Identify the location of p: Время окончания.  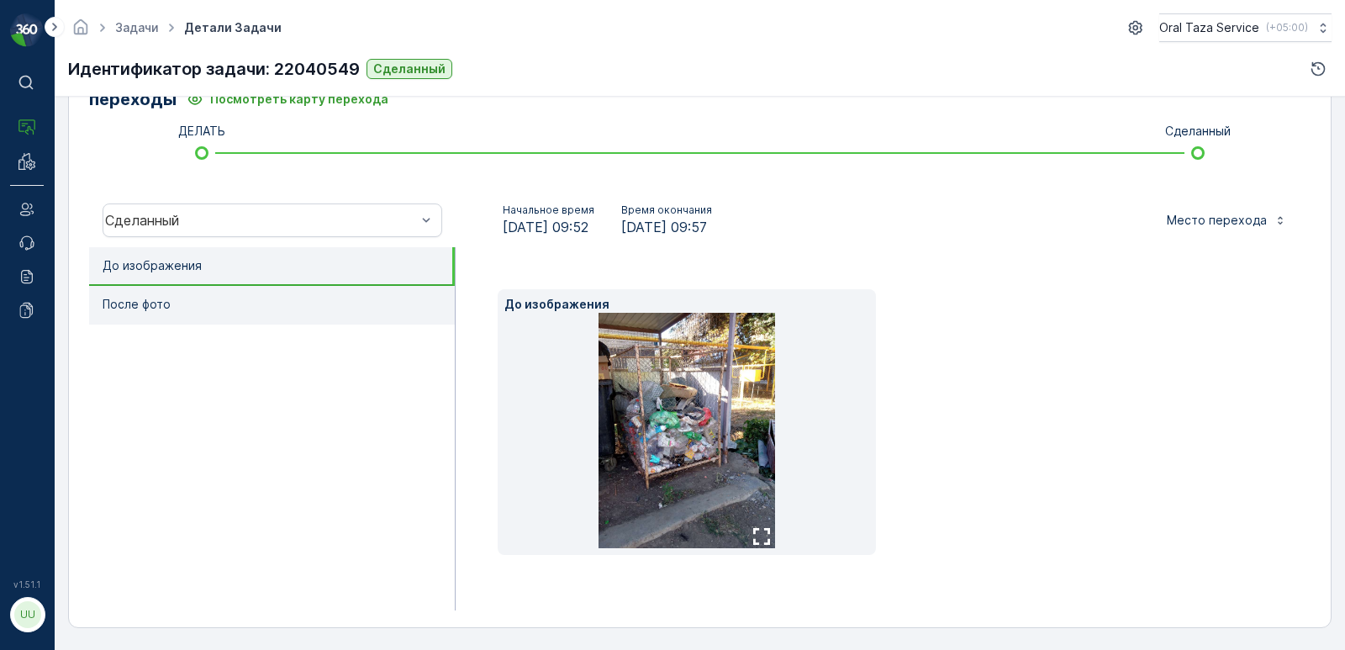
(667, 210).